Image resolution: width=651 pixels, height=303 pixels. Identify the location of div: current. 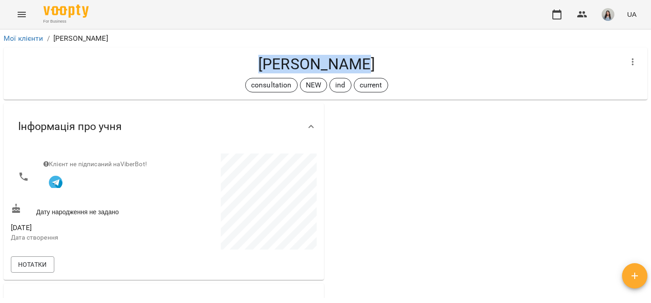
(371, 85).